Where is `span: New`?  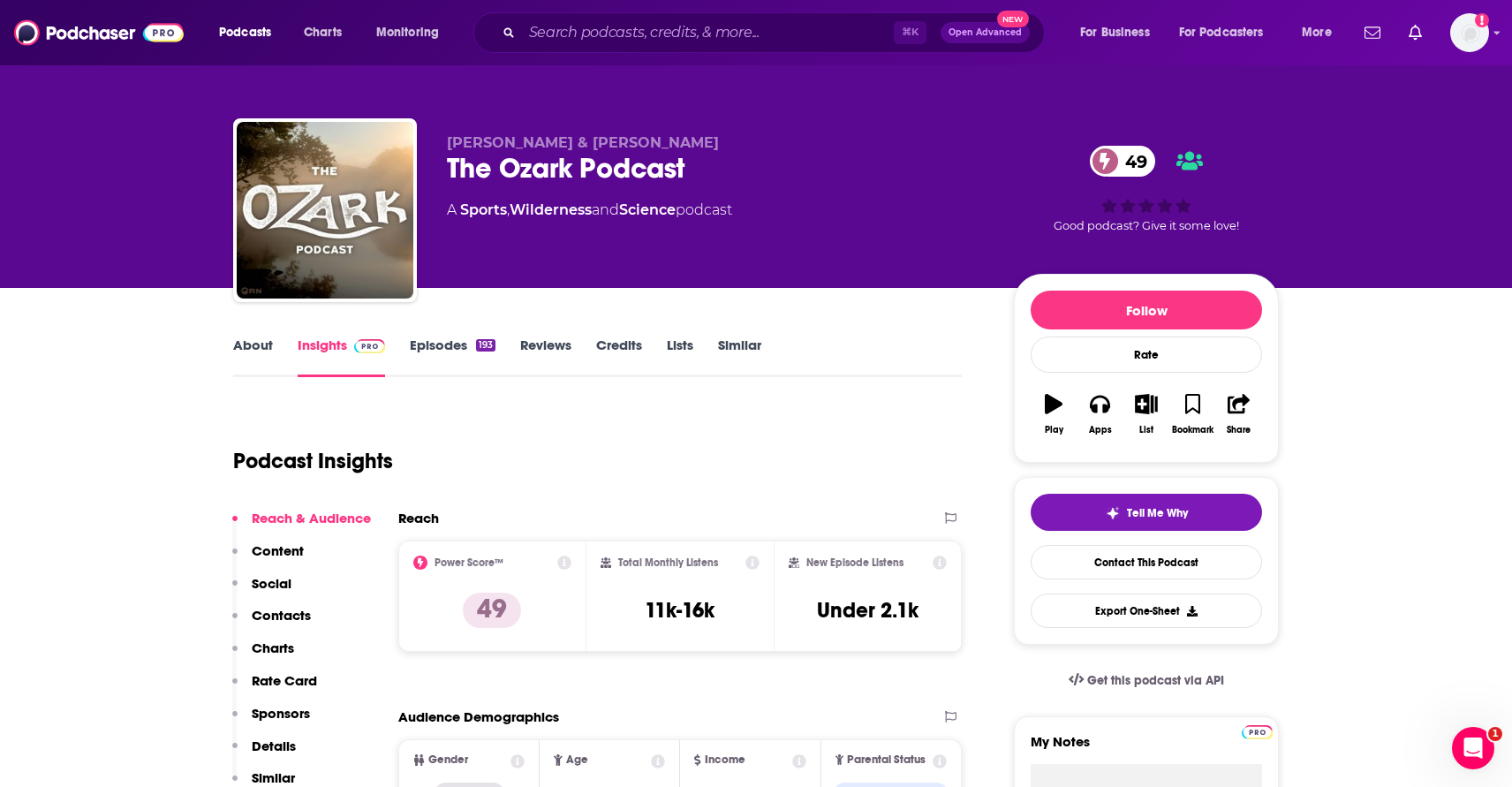
span: New is located at coordinates (1013, 19).